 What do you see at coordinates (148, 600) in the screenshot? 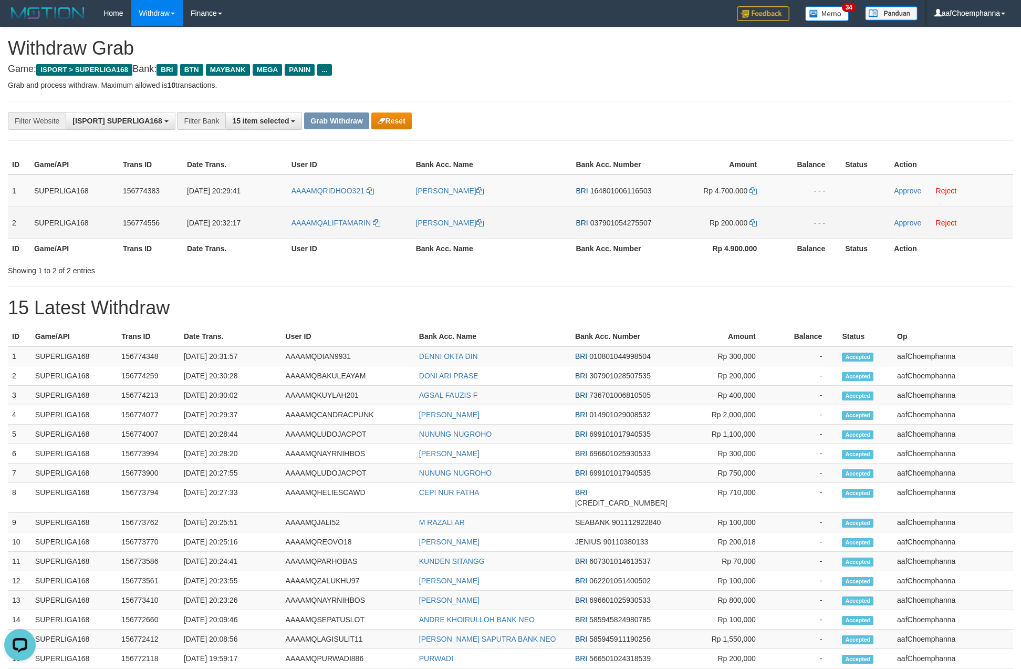
I see `td: 156773410` at bounding box center [148, 600].